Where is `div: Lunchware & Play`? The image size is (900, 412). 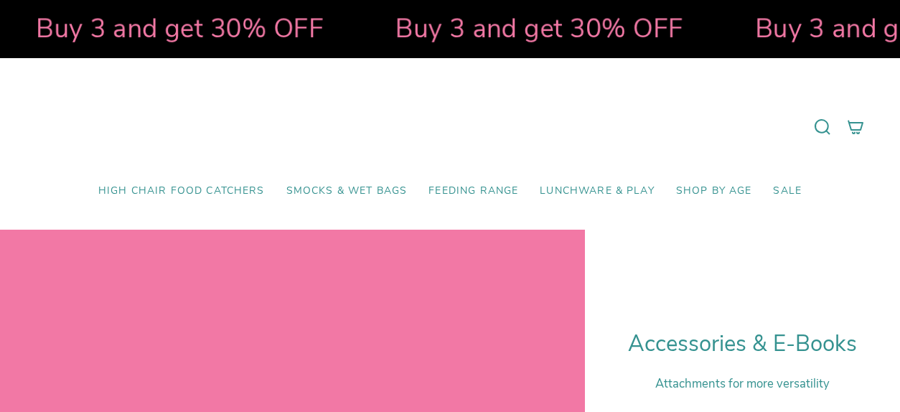
div: Lunchware & Play is located at coordinates (597, 191).